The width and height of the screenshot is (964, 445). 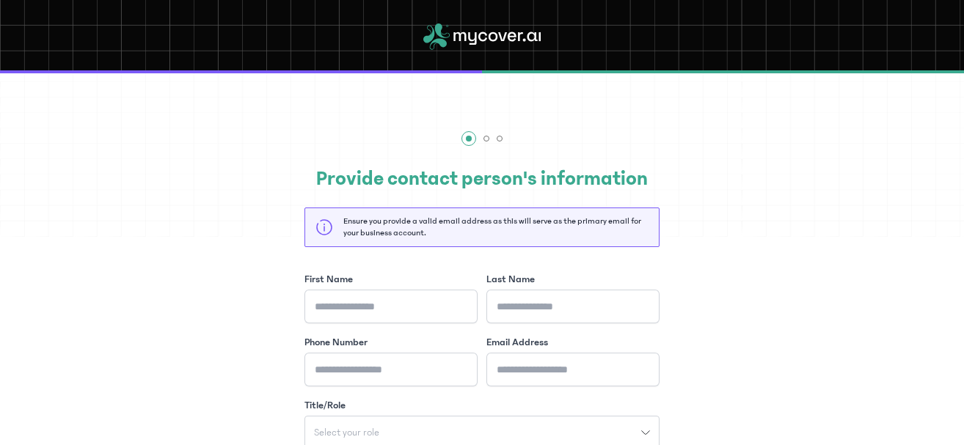 I want to click on p: Ensure you provide a valid email address as this will serve as the primary email for your busines..., so click(x=496, y=227).